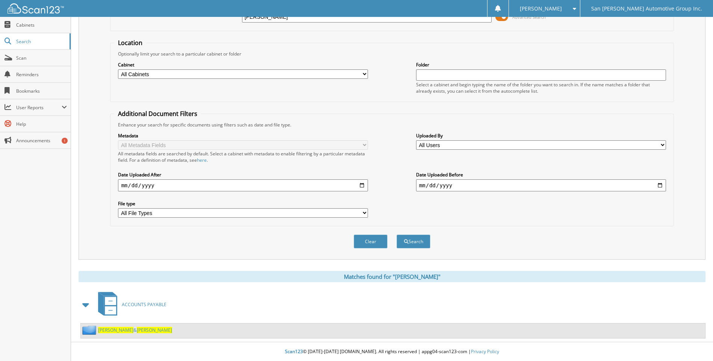 The height and width of the screenshot is (361, 713). Describe the element at coordinates (541, 175) in the screenshot. I see `label: Date Uploaded Before` at that location.